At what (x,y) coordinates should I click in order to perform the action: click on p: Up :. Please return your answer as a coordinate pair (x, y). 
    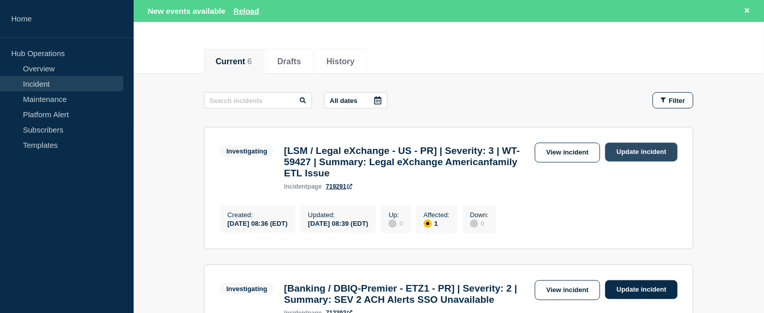
    Looking at the image, I should click on (396, 215).